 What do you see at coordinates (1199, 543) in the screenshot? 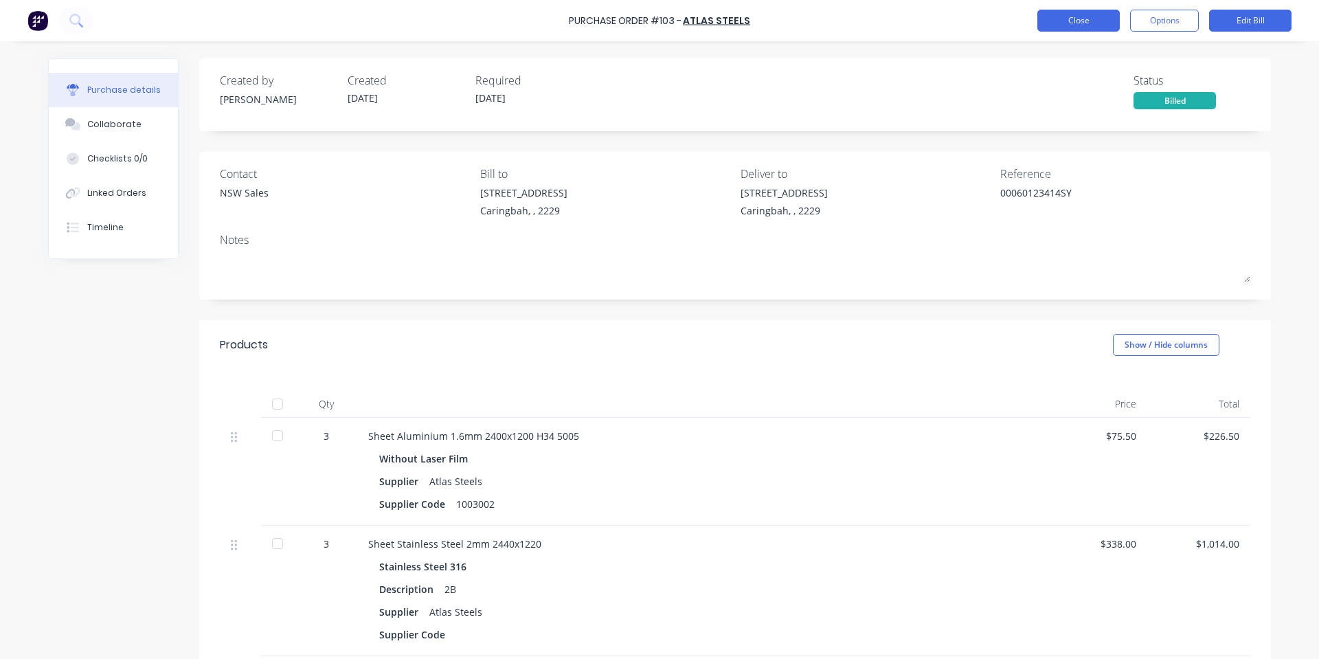
I see `div: $1,014.00` at bounding box center [1199, 543].